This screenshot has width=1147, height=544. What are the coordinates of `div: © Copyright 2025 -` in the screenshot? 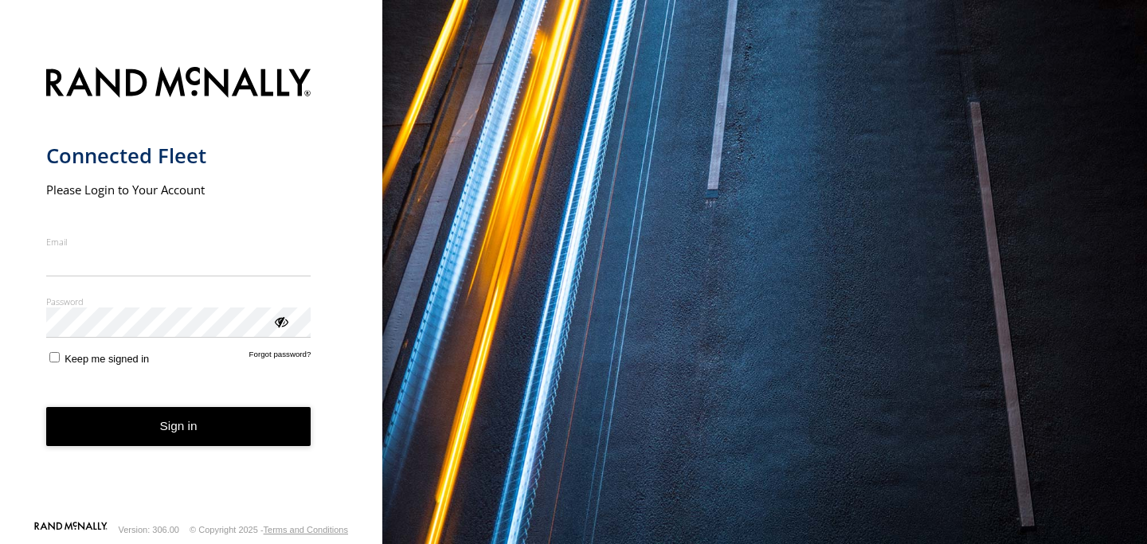 It's located at (269, 530).